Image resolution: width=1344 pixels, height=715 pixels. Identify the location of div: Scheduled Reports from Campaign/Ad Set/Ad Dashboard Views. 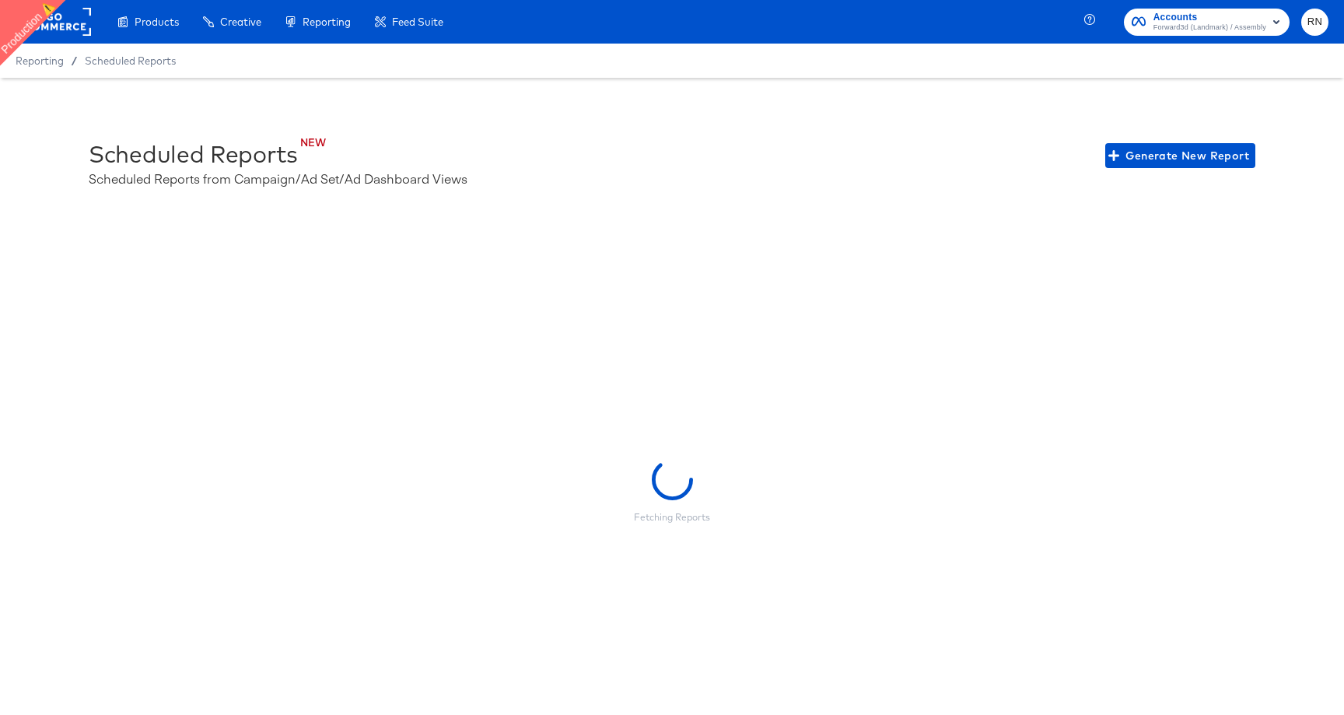
(278, 178).